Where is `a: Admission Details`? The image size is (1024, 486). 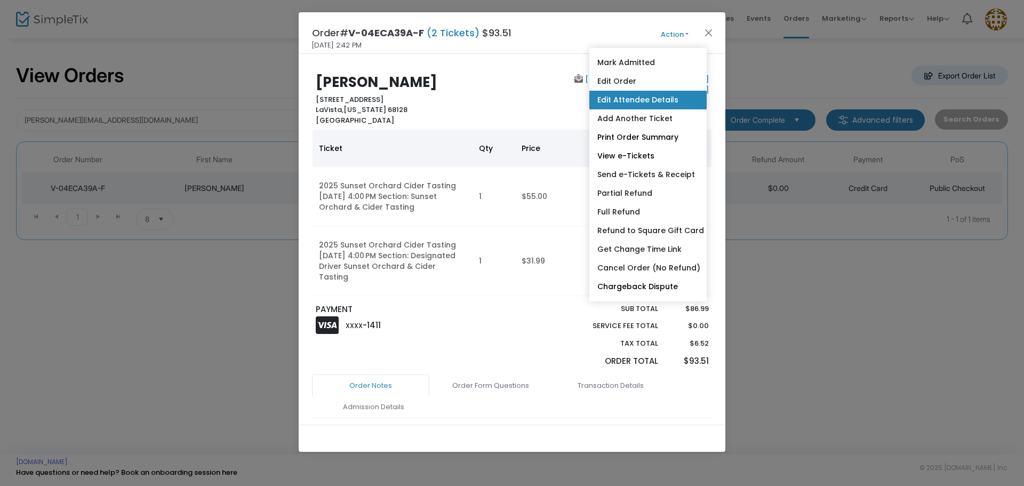 a: Admission Details is located at coordinates (373, 407).